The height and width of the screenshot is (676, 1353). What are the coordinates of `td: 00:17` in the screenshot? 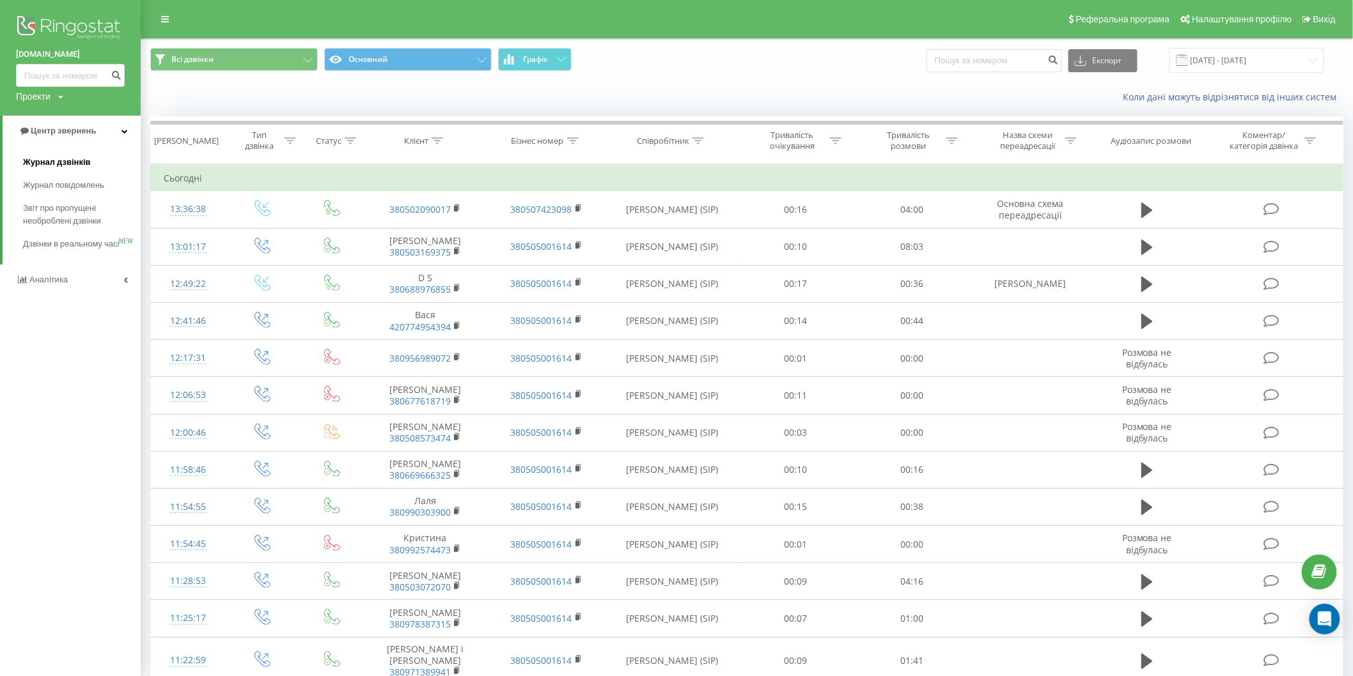 It's located at (795, 284).